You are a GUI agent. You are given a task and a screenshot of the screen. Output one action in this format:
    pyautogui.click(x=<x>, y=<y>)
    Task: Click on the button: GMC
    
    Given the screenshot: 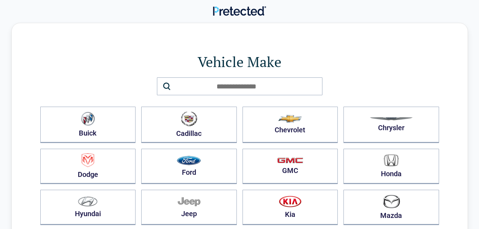 What is the action you would take?
    pyautogui.click(x=290, y=166)
    